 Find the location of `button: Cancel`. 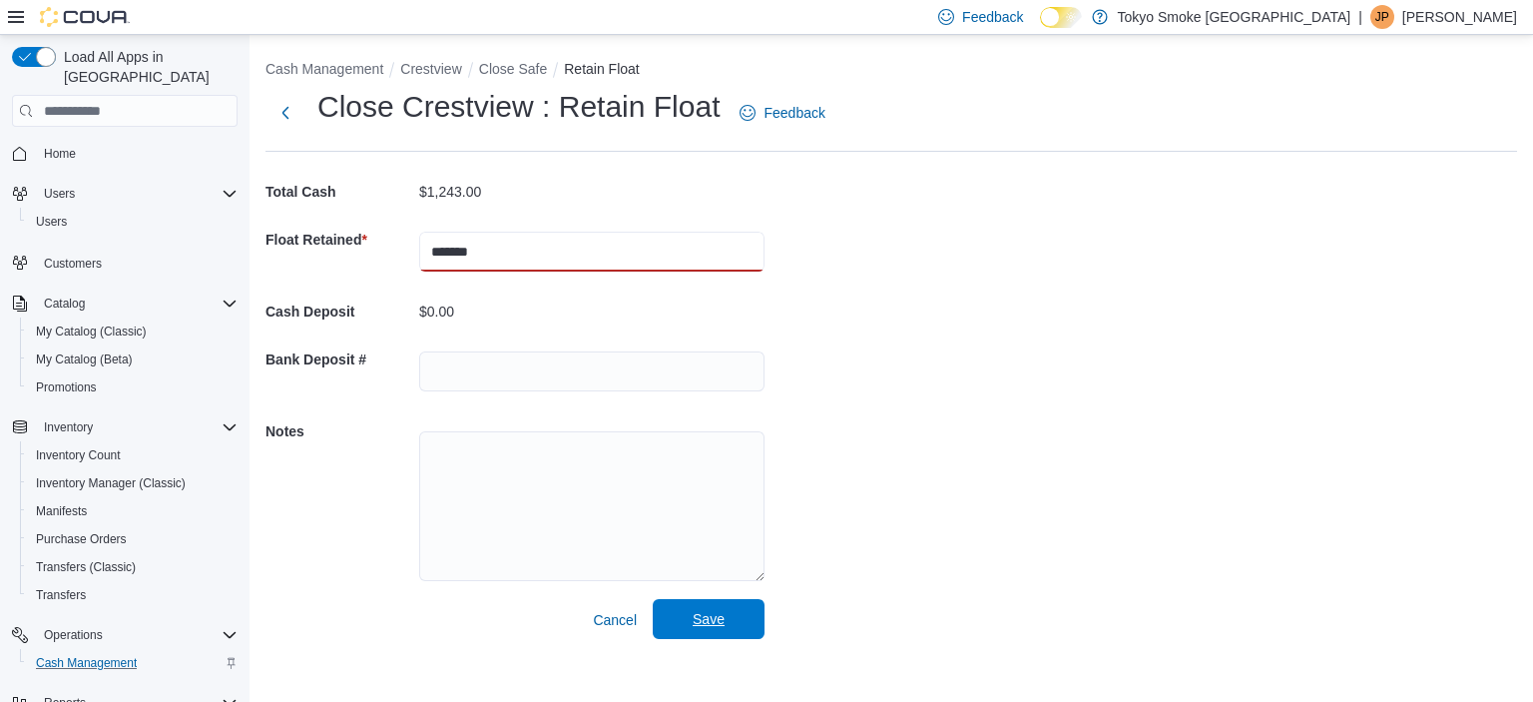

button: Cancel is located at coordinates (615, 620).